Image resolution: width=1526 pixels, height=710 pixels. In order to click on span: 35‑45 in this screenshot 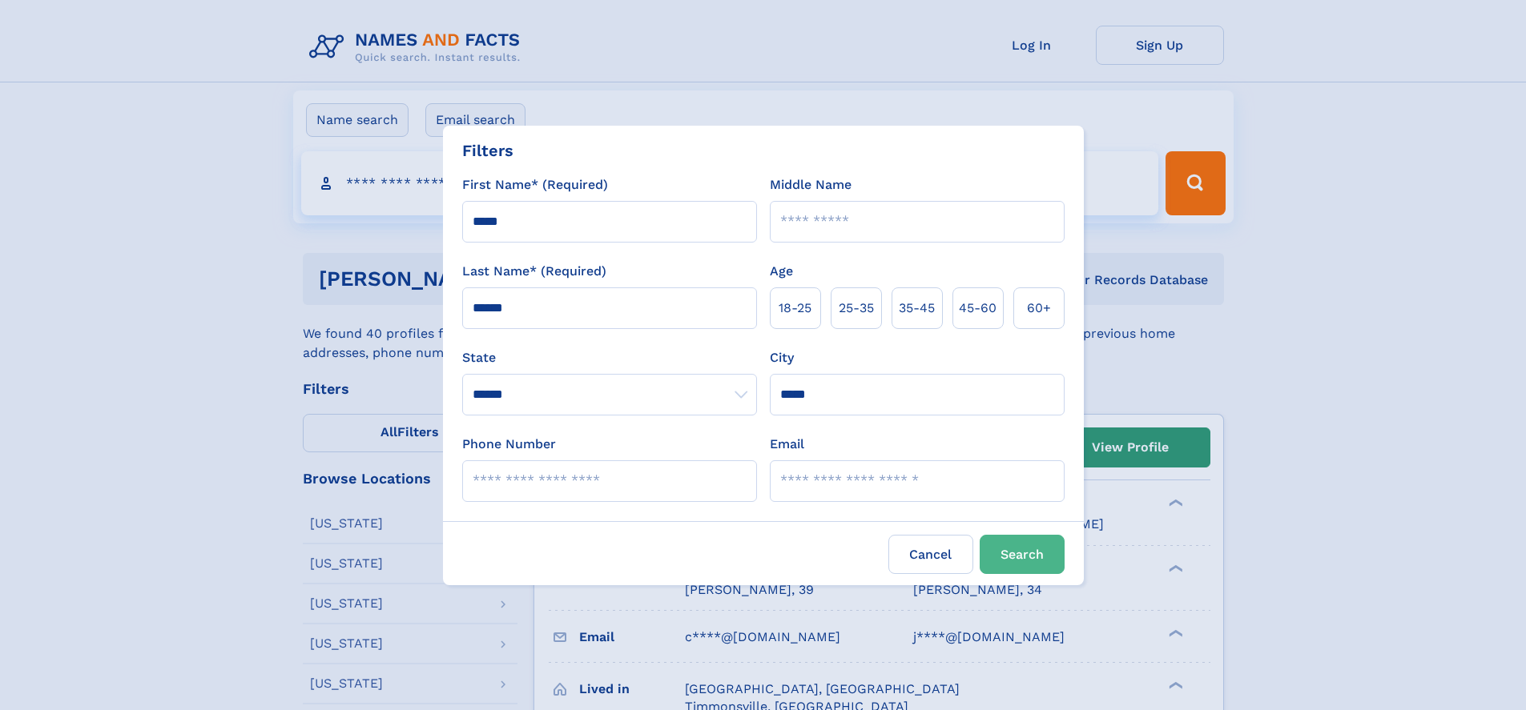, I will do `click(916, 308)`.